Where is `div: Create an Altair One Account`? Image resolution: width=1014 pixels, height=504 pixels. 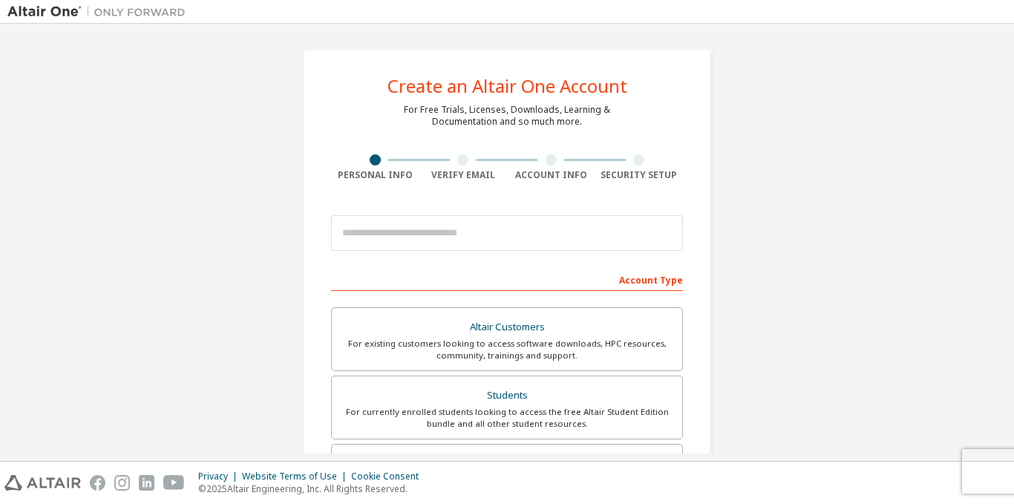 div: Create an Altair One Account is located at coordinates (507, 86).